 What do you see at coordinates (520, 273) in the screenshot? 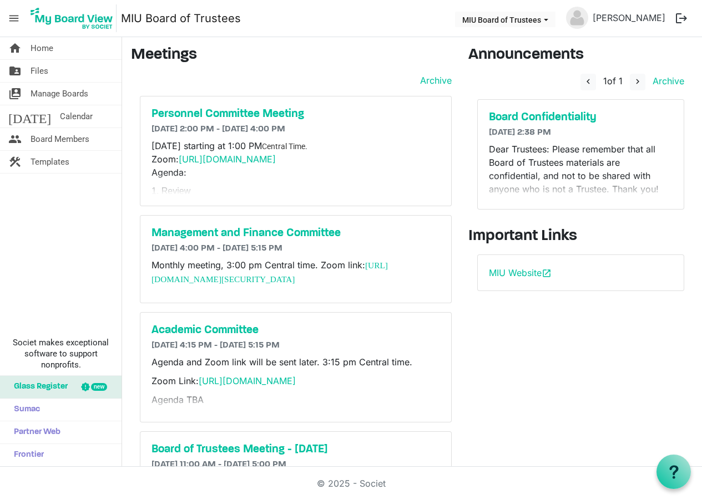
I see `a: MIU Websiteopen_in_new` at bounding box center [520, 273].